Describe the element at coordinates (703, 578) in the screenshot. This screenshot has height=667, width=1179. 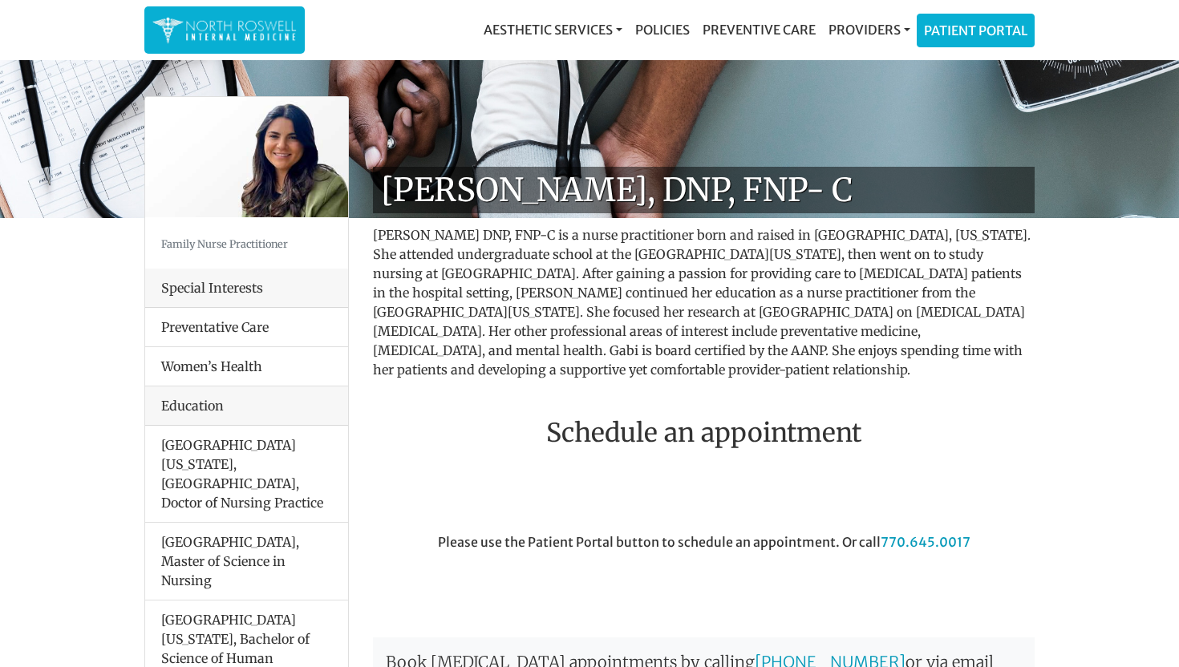
I see `div: Please use the Patient Portal button to schedule an appointment. Or call` at that location.